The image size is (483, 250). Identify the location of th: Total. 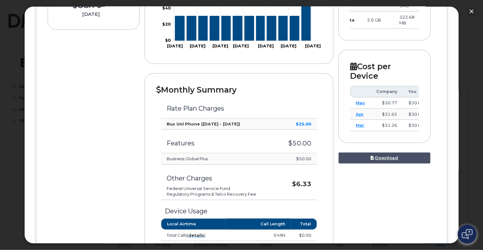
(304, 224).